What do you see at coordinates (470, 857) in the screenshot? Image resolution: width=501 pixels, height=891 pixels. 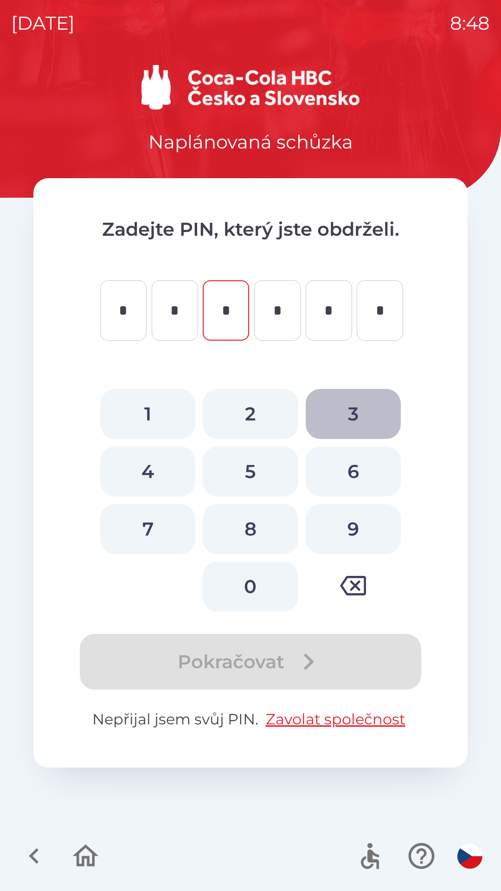 I see `img: cs flag` at bounding box center [470, 857].